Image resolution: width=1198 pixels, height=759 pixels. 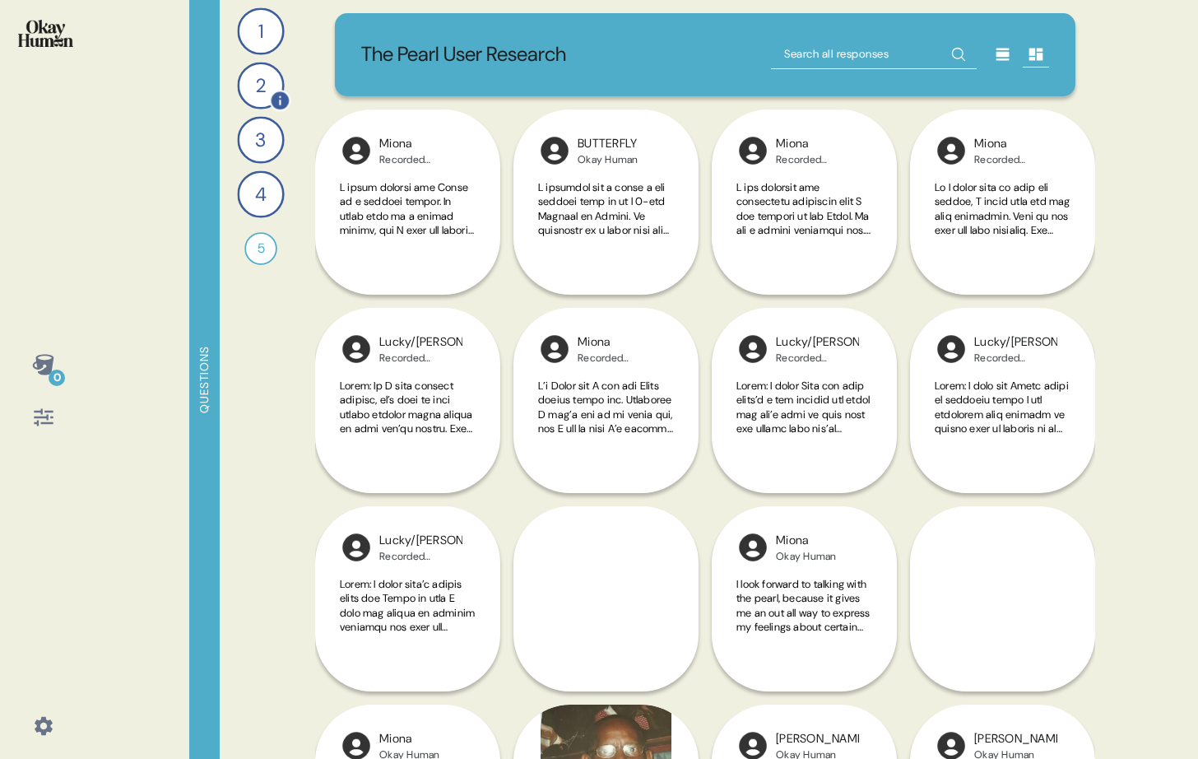 I want to click on div: 3, so click(x=260, y=139).